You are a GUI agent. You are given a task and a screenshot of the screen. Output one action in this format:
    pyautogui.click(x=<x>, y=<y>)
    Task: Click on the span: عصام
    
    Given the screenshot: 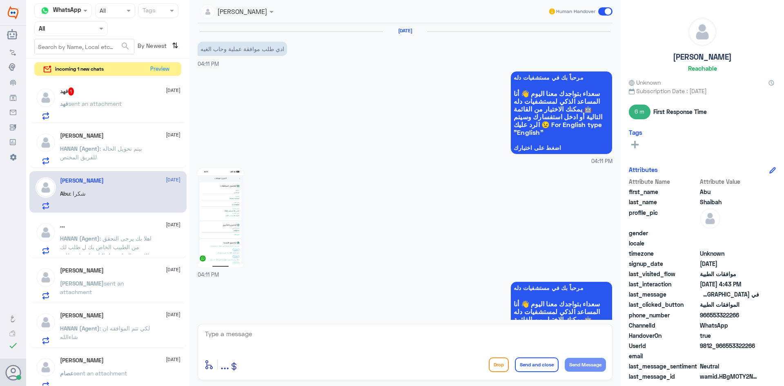 What is the action you would take?
    pyautogui.click(x=67, y=373)
    